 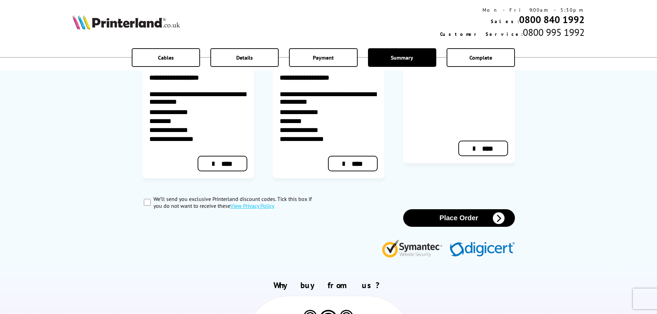 What do you see at coordinates (553, 32) in the screenshot?
I see `span: 0800 995 1992` at bounding box center [553, 32].